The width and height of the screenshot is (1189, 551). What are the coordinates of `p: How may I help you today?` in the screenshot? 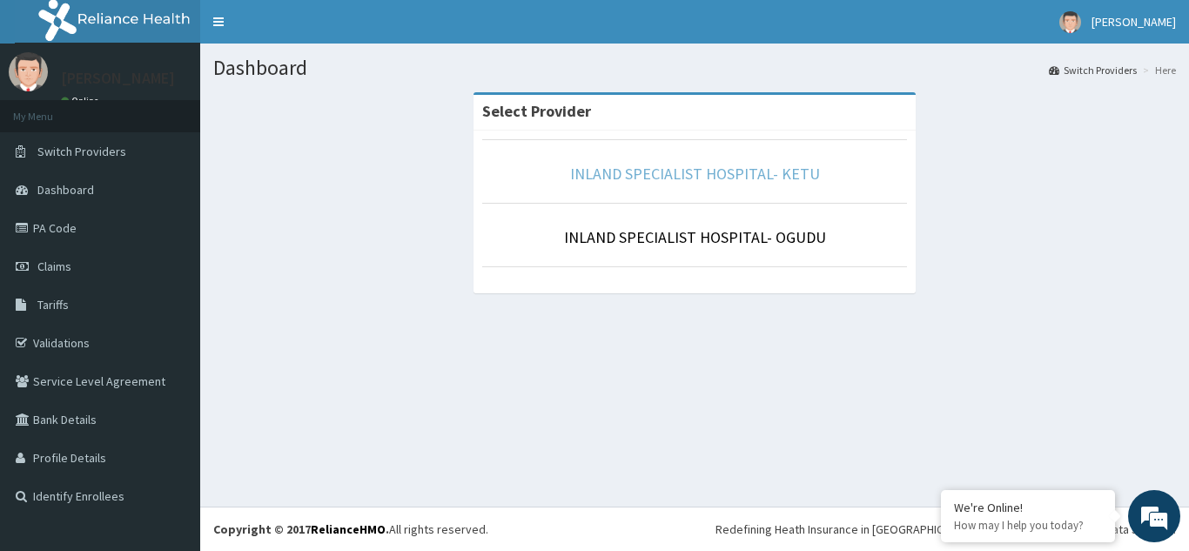 It's located at (1028, 525).